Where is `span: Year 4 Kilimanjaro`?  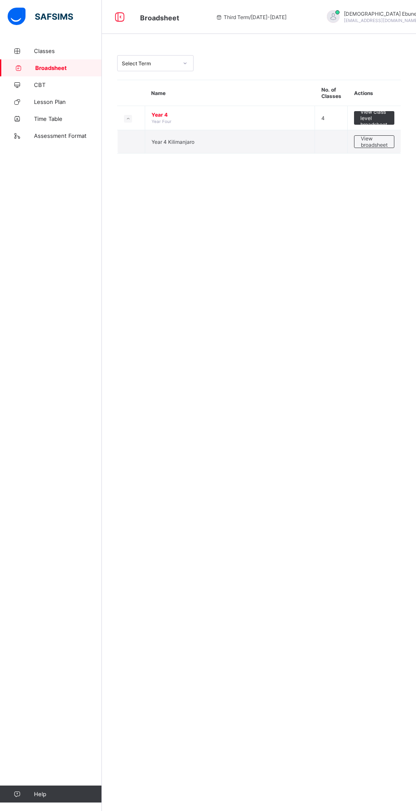 span: Year 4 Kilimanjaro is located at coordinates (173, 142).